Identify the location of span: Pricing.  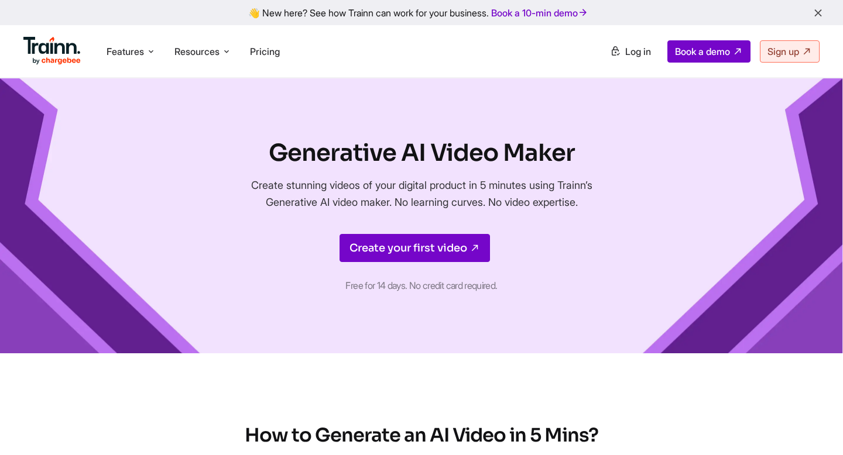
(265, 52).